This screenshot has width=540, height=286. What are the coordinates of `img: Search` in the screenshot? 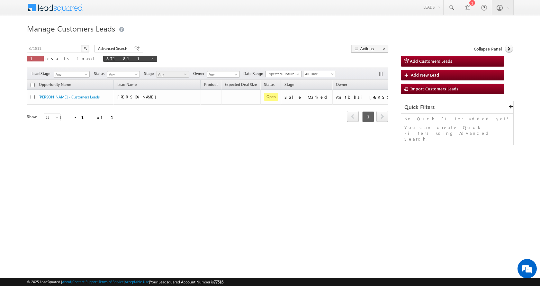 It's located at (85, 48).